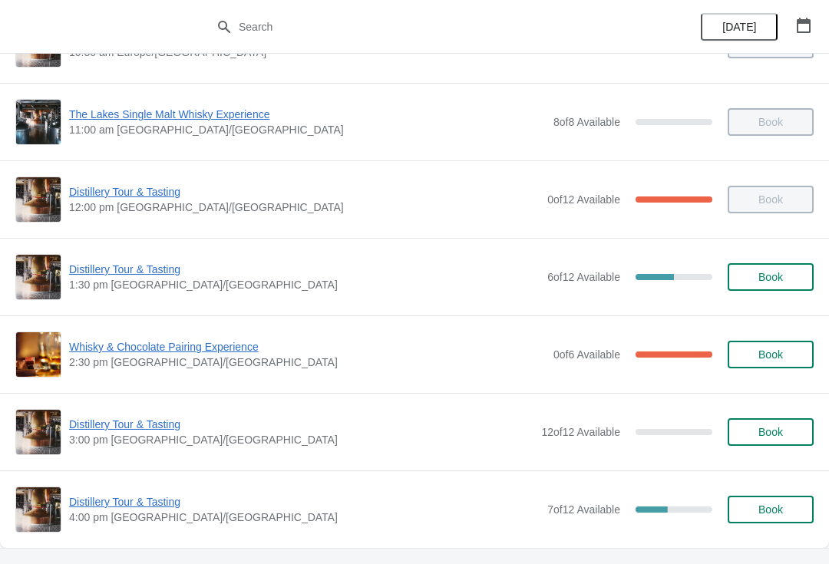 Image resolution: width=829 pixels, height=564 pixels. I want to click on span: 0 of 12 Available, so click(583, 199).